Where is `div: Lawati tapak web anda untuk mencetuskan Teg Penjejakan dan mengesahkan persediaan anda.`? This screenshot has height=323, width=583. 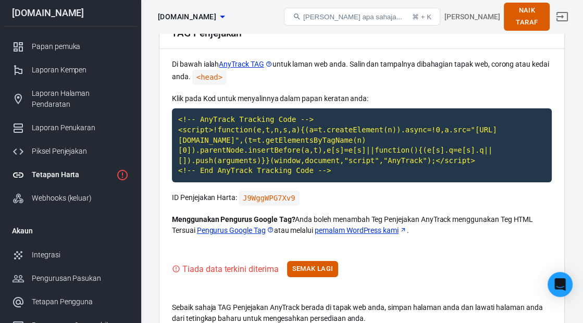 div: Lawati tapak web anda untuk mencetuskan Teg Penjejakan dan mengesahkan persediaan anda. is located at coordinates (225, 269).